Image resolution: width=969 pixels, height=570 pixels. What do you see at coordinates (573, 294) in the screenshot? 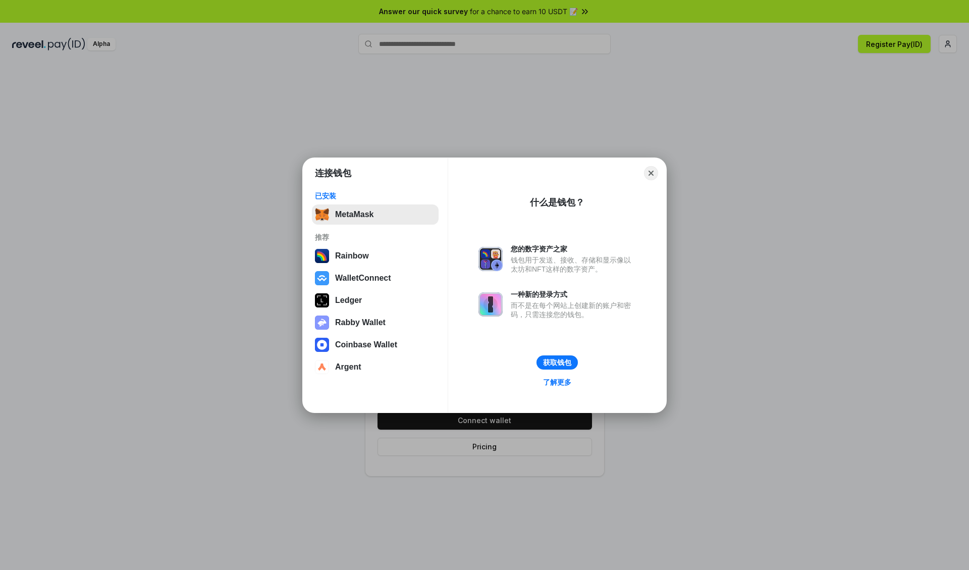
I see `div: 一种新的登录方式` at bounding box center [573, 294].